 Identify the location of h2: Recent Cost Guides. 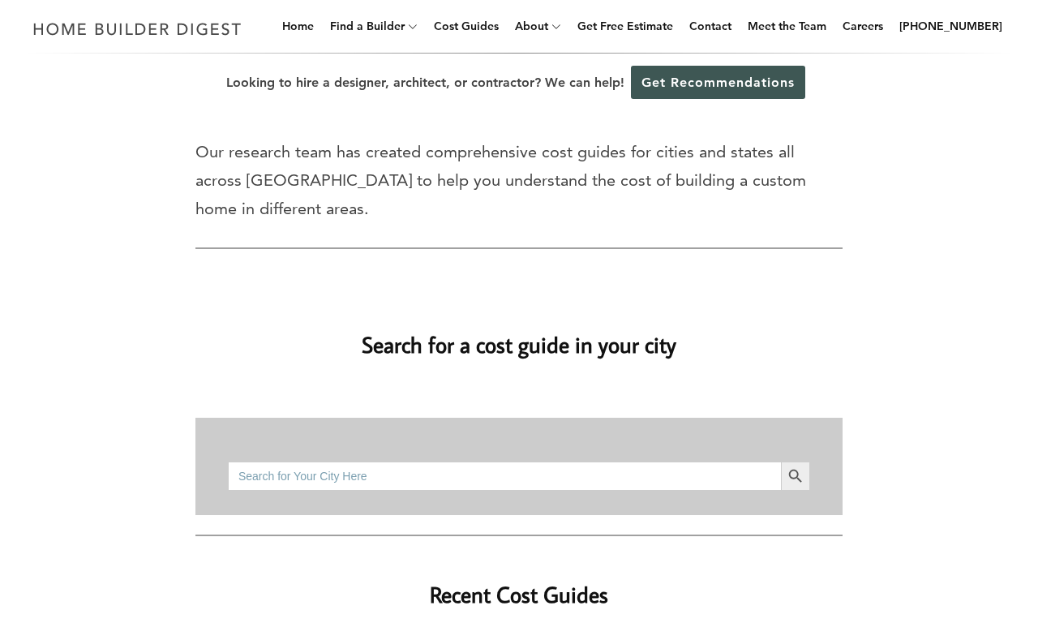
(519, 583).